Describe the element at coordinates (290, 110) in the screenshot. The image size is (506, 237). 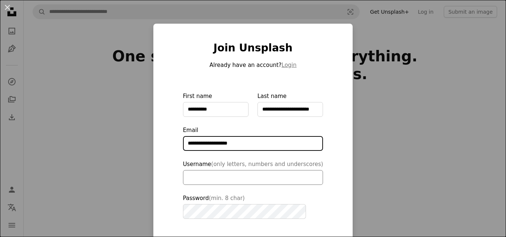
I see `input: Last name` at that location.